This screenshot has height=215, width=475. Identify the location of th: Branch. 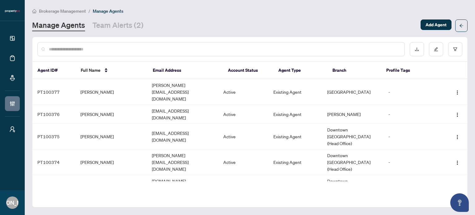
(354, 71).